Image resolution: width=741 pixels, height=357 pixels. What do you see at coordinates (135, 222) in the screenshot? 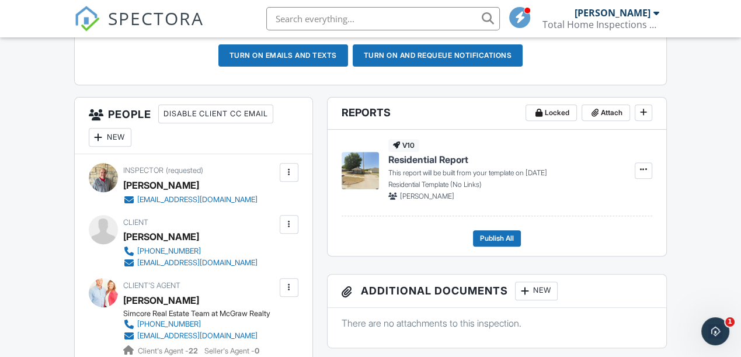
I see `span: Client` at bounding box center [135, 222].